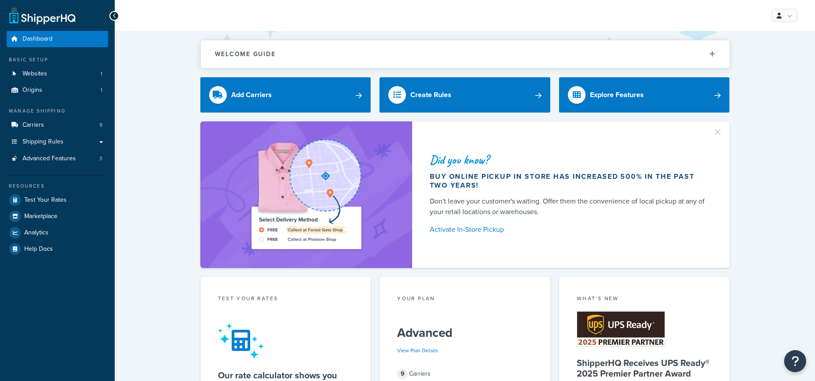 This screenshot has height=381, width=815. Describe the element at coordinates (57, 233) in the screenshot. I see `li: Analytics` at that location.